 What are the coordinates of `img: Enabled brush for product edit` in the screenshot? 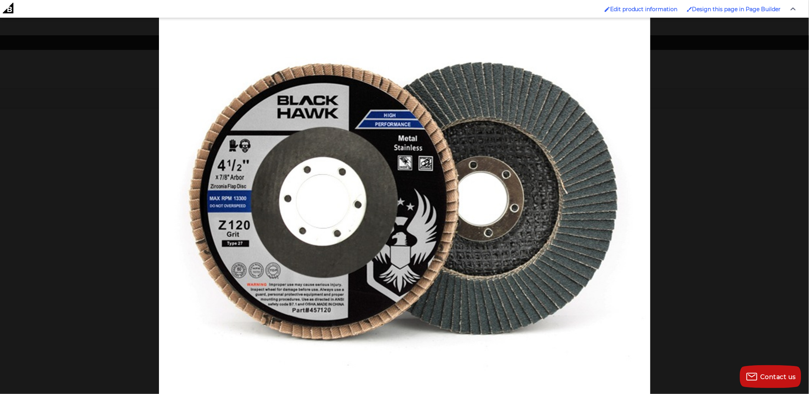 It's located at (608, 9).